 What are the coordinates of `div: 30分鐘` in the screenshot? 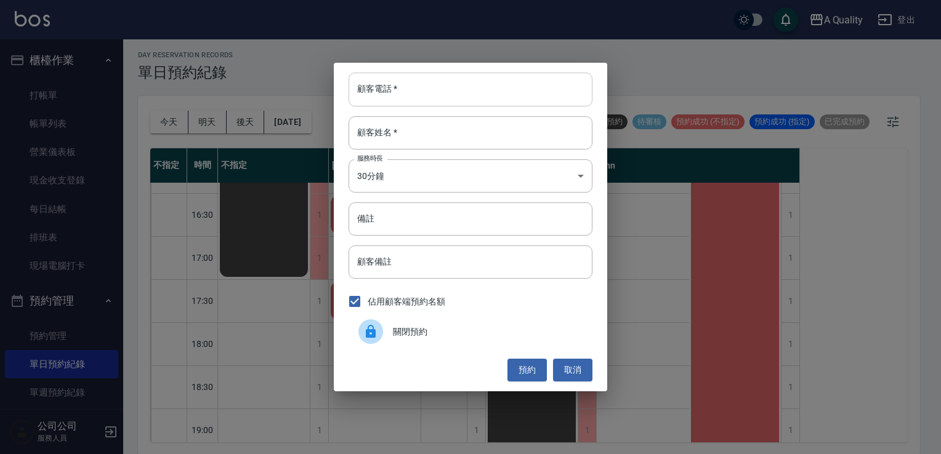 It's located at (470, 176).